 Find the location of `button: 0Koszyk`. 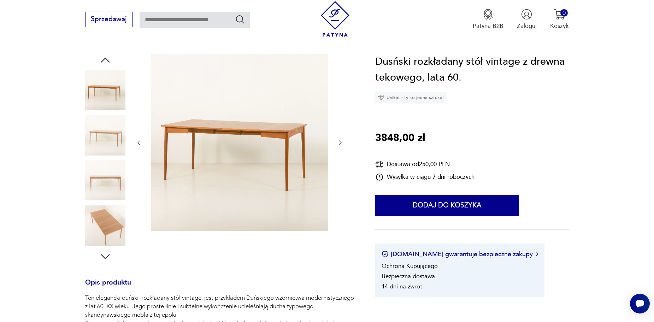

button: 0Koszyk is located at coordinates (559, 19).